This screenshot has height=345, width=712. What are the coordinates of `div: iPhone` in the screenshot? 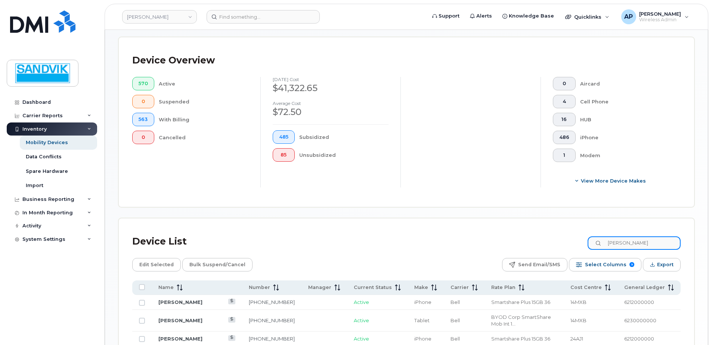 It's located at (624, 137).